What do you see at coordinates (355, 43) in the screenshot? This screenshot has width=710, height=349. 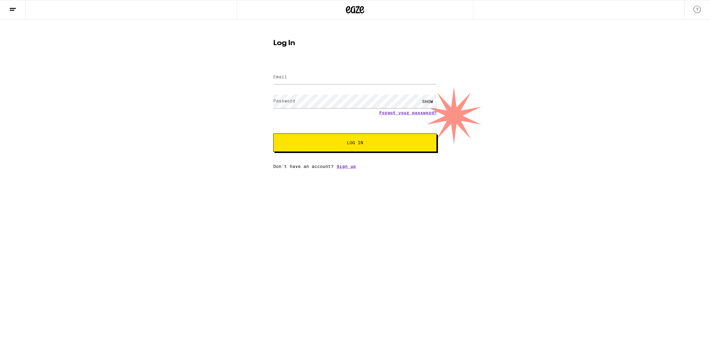 I see `h1: Log In` at bounding box center [355, 43].